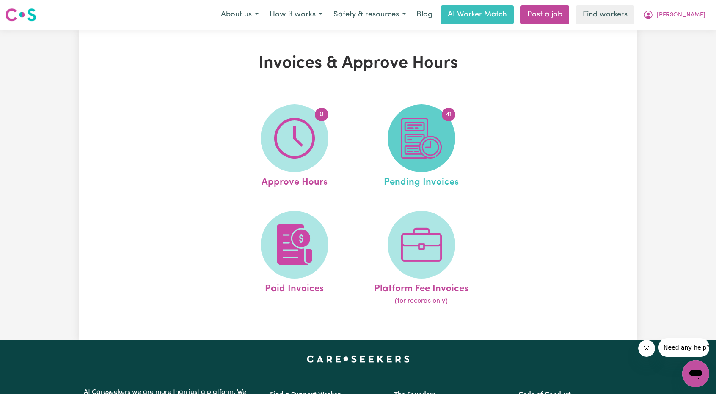 The width and height of the screenshot is (716, 394). What do you see at coordinates (239, 15) in the screenshot?
I see `button: About us` at bounding box center [239, 15].